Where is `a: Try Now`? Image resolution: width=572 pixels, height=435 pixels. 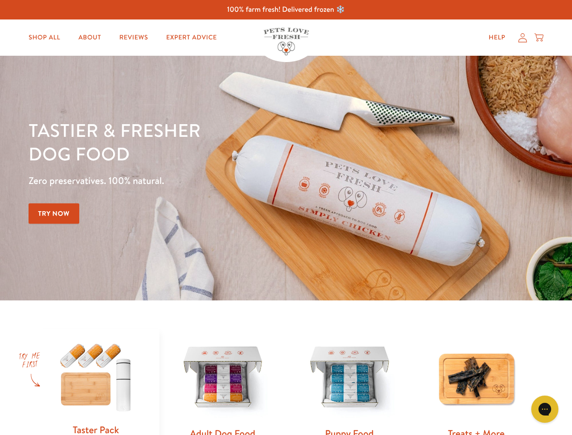 a: Try Now is located at coordinates (54, 213).